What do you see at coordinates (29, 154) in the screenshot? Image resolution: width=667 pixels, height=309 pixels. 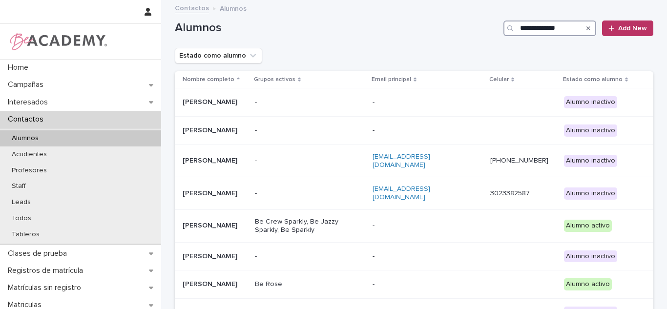 I see `p: Acudientes` at bounding box center [29, 154].